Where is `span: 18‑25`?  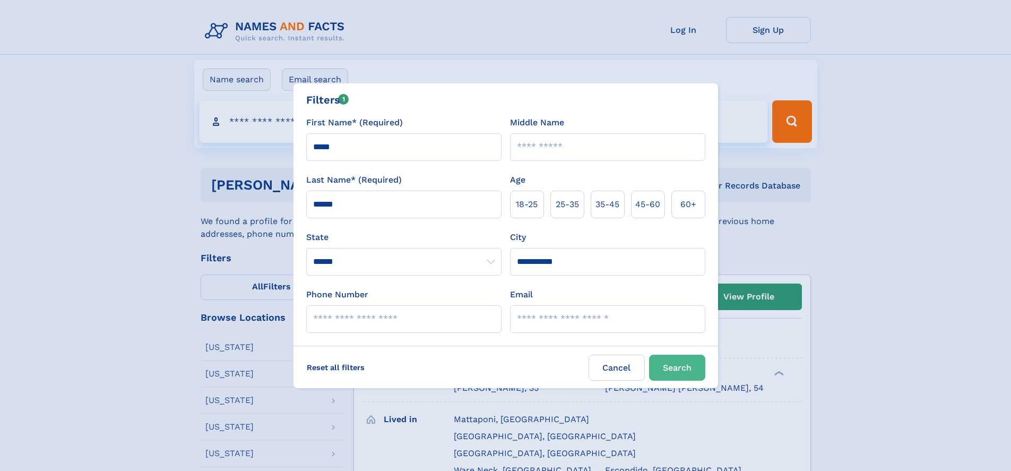
span: 18‑25 is located at coordinates (527, 204).